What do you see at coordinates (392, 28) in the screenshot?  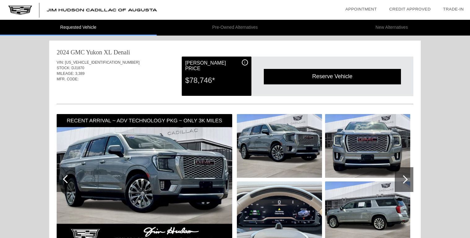 I see `li: New Alternatives` at bounding box center [392, 28].